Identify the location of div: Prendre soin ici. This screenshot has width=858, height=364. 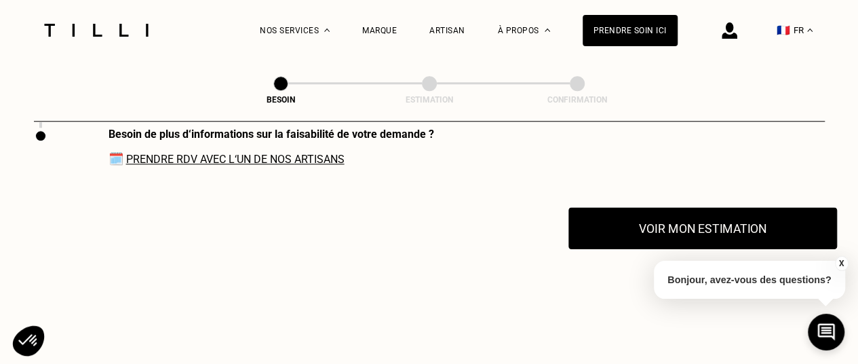
(630, 31).